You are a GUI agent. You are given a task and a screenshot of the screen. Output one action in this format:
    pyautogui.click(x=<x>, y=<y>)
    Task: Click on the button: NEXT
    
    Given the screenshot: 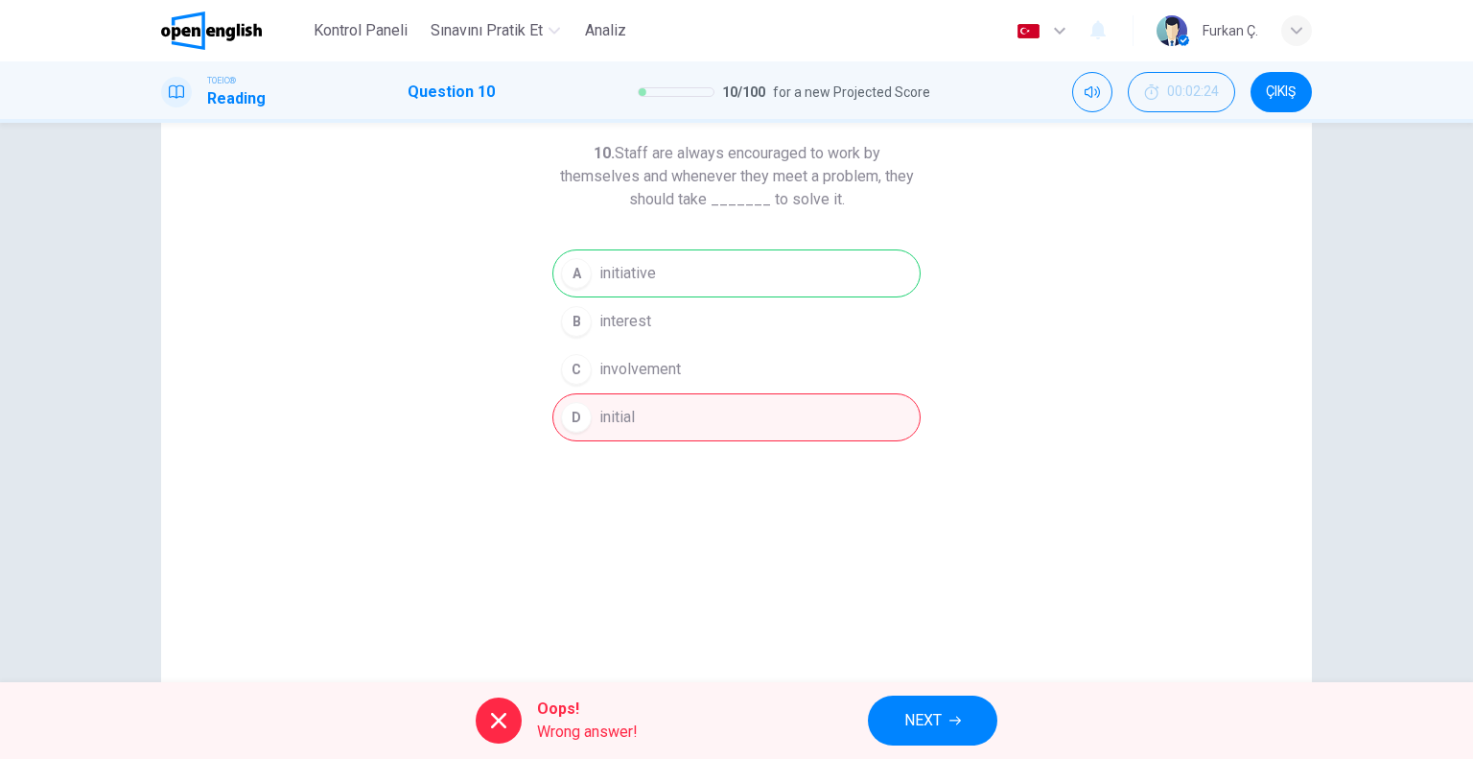 What is the action you would take?
    pyautogui.click(x=932, y=720)
    